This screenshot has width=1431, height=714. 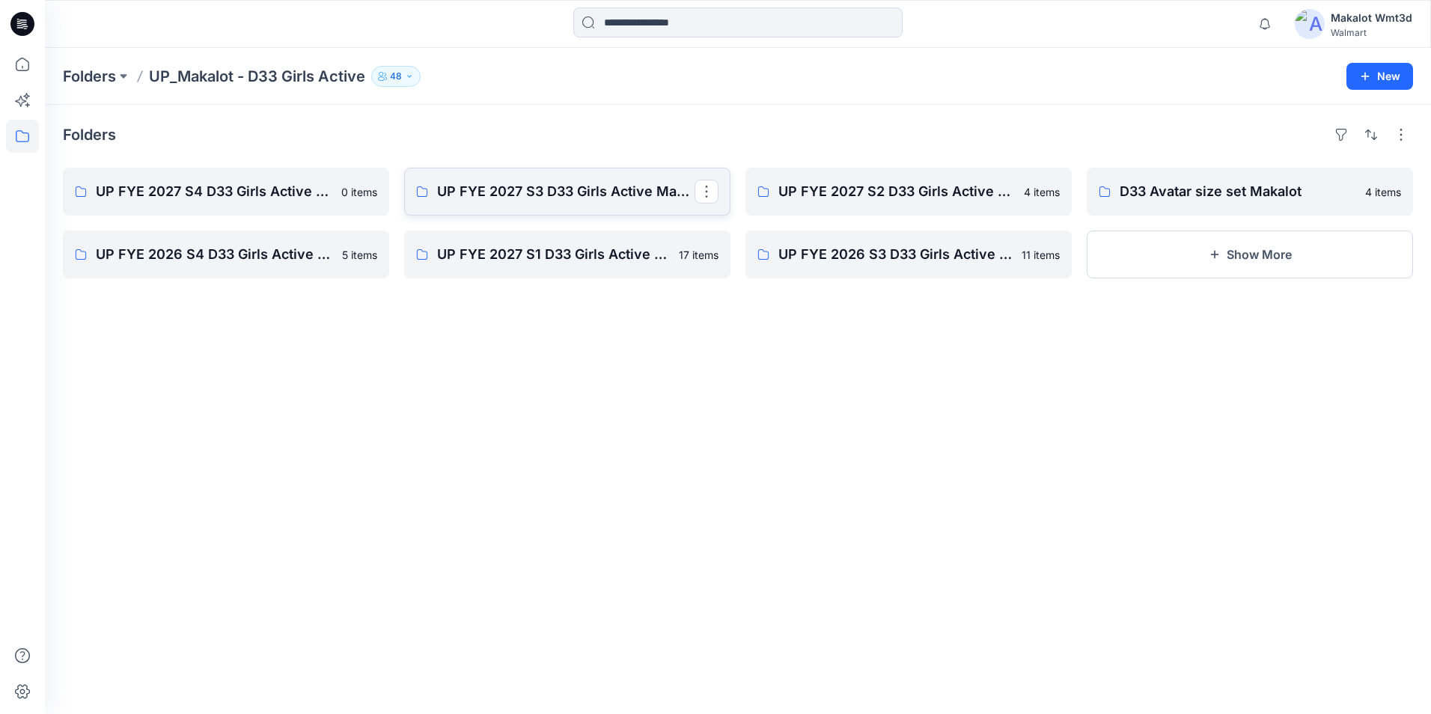 What do you see at coordinates (1371, 32) in the screenshot?
I see `div: Walmart` at bounding box center [1371, 32].